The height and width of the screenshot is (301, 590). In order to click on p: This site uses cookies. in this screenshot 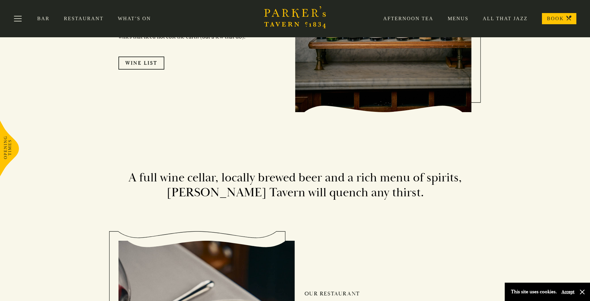, I will do `click(534, 291)`.